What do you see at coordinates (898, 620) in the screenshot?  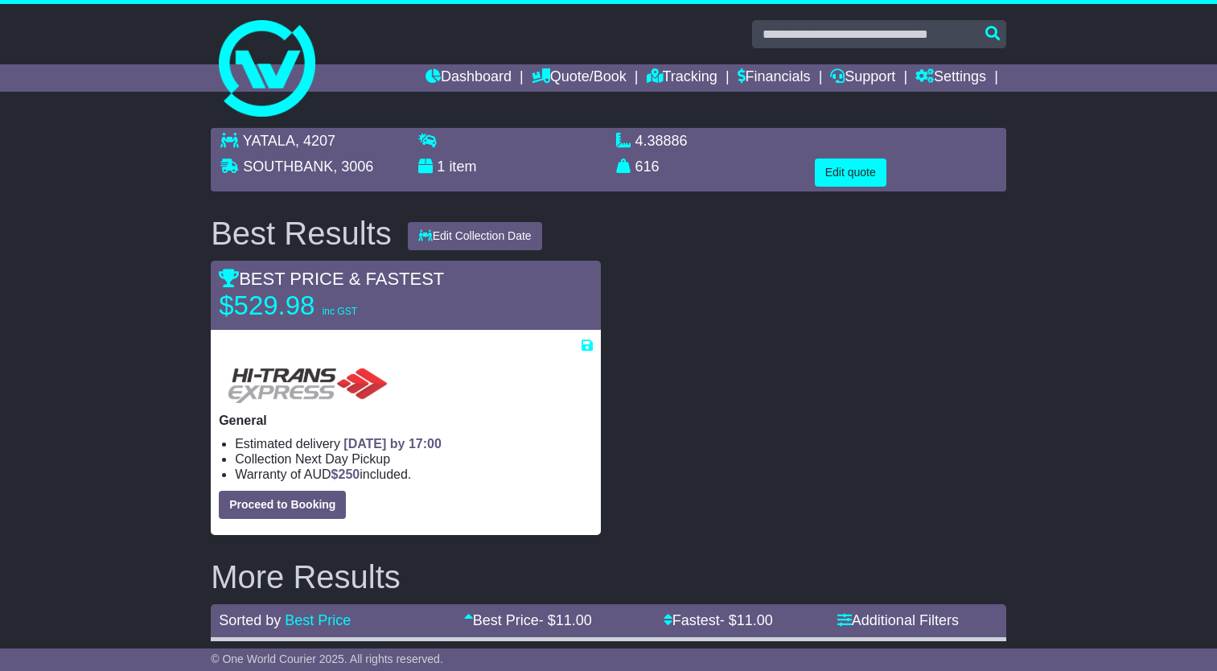 I see `a: Additional Filters` at bounding box center [898, 620].